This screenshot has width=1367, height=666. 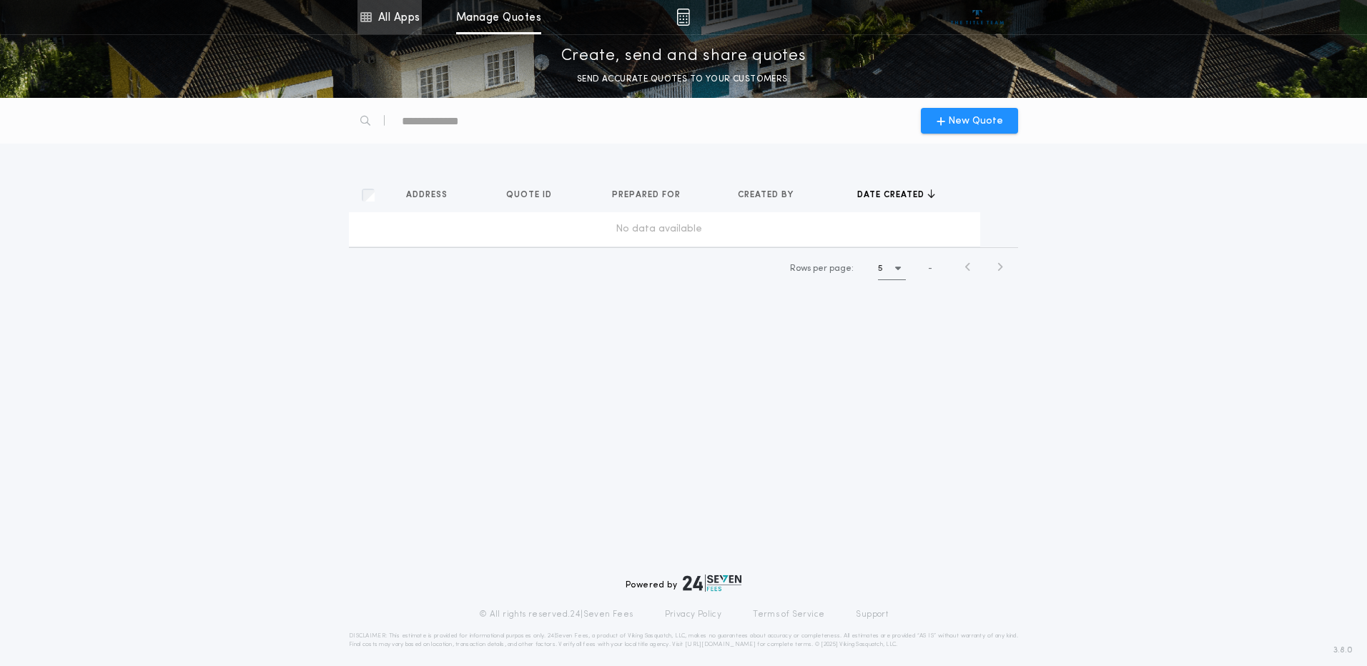 What do you see at coordinates (896, 195) in the screenshot?
I see `button: Date created` at bounding box center [896, 195].